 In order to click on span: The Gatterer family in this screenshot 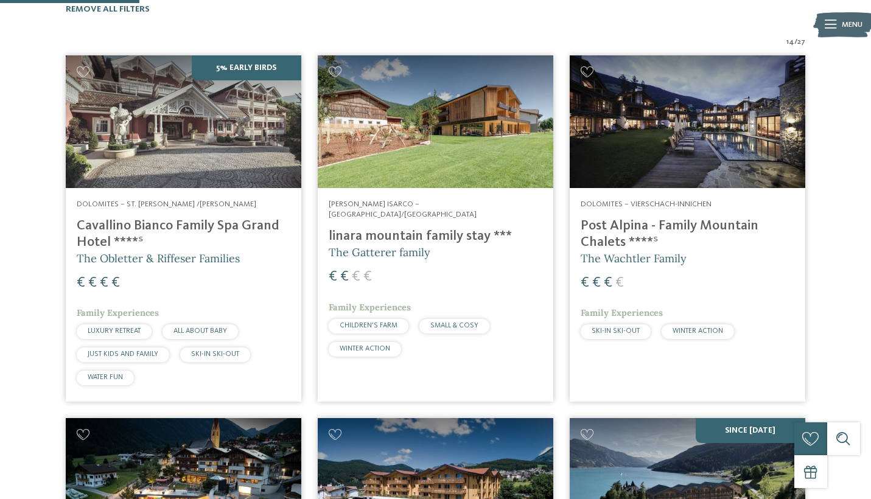, I will do `click(379, 252)`.